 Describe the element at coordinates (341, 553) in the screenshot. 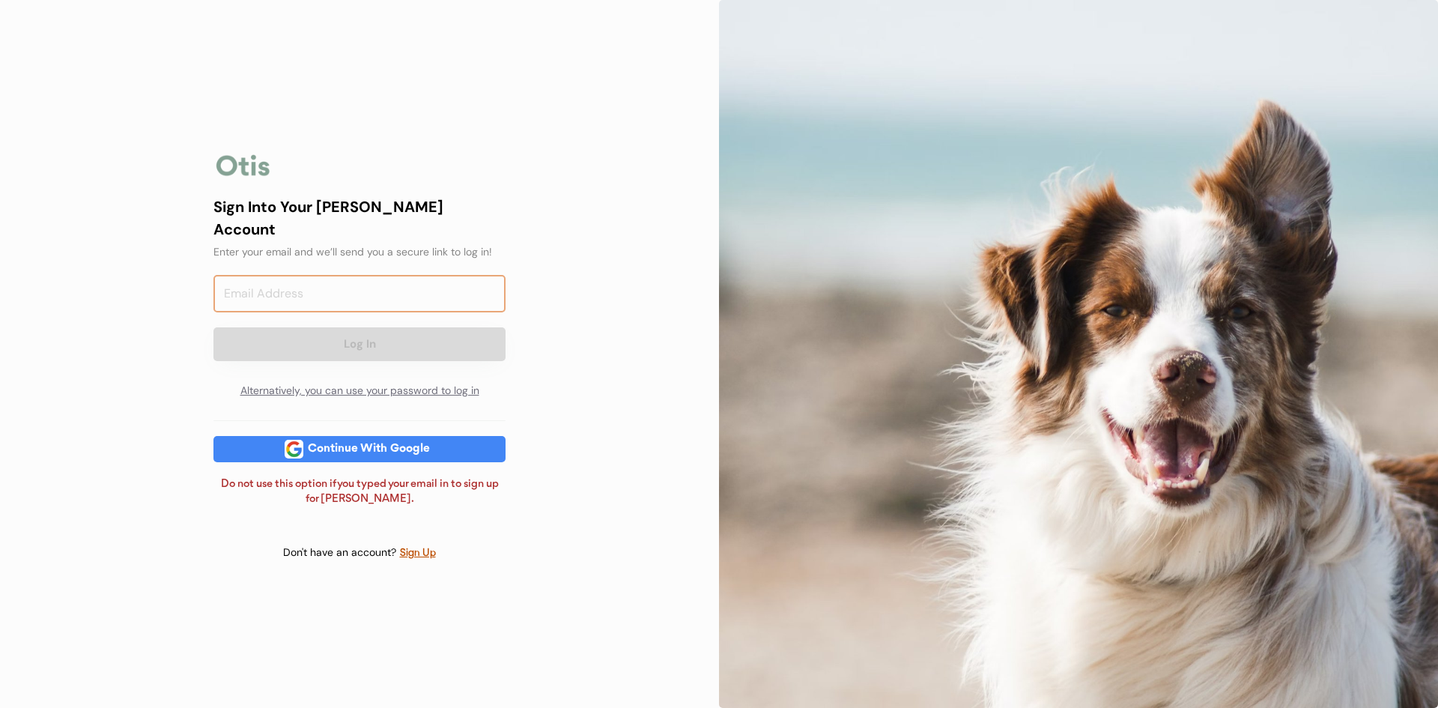

I see `div: Don't have an account?` at that location.